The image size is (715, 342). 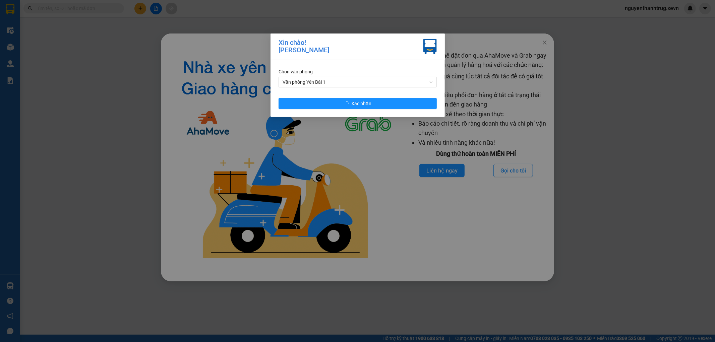 I want to click on span: loading, so click(x=348, y=104).